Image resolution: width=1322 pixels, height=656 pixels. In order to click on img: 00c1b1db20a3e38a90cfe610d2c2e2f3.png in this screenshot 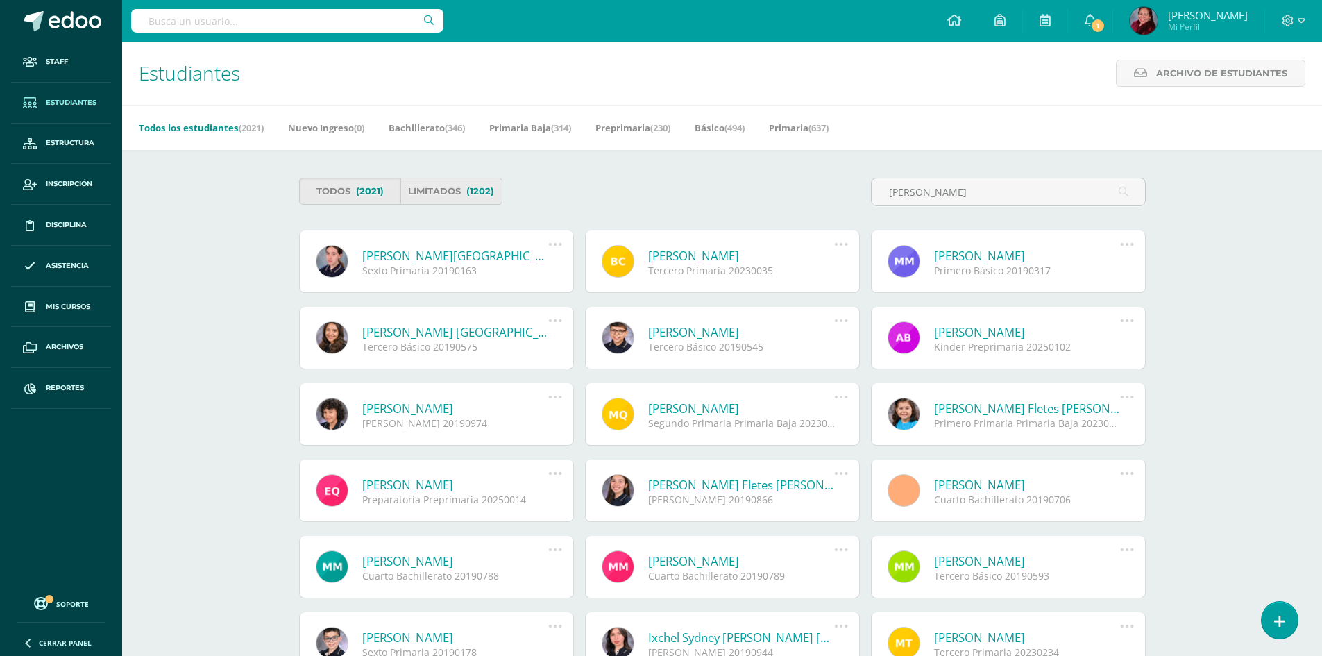, I will do `click(1144, 21)`.